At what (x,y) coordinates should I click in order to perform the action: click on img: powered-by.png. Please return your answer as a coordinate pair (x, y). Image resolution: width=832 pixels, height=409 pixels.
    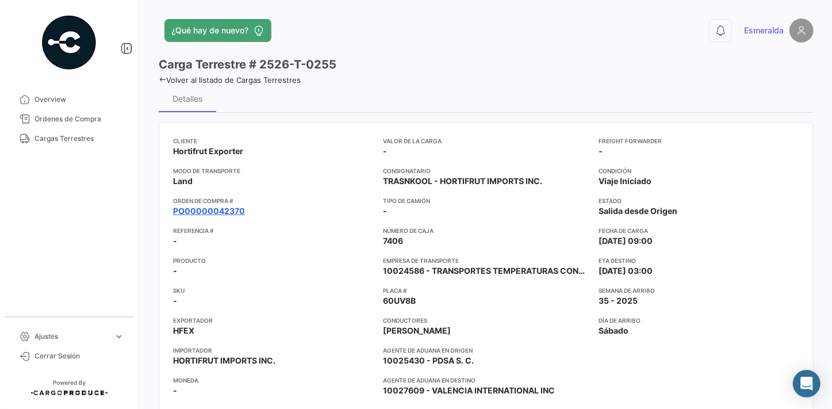
    Looking at the image, I should click on (69, 43).